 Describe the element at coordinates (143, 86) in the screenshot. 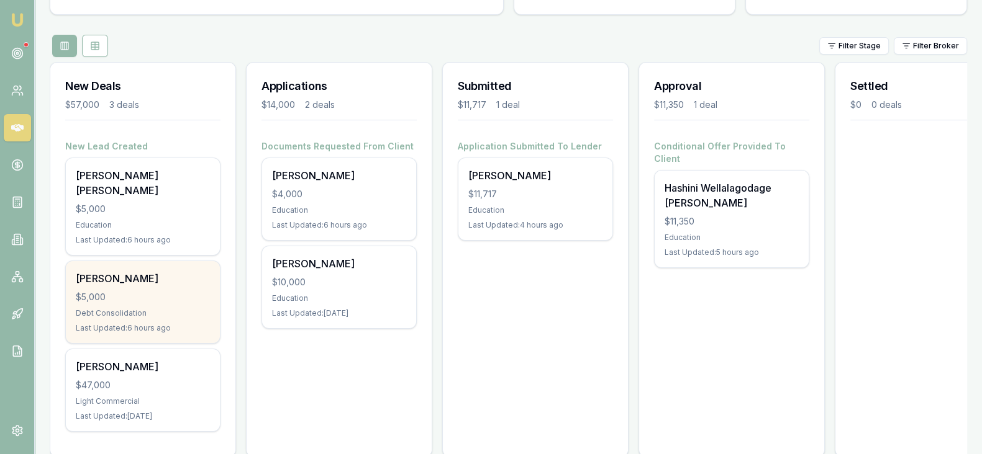

I see `h3: New Deals` at that location.